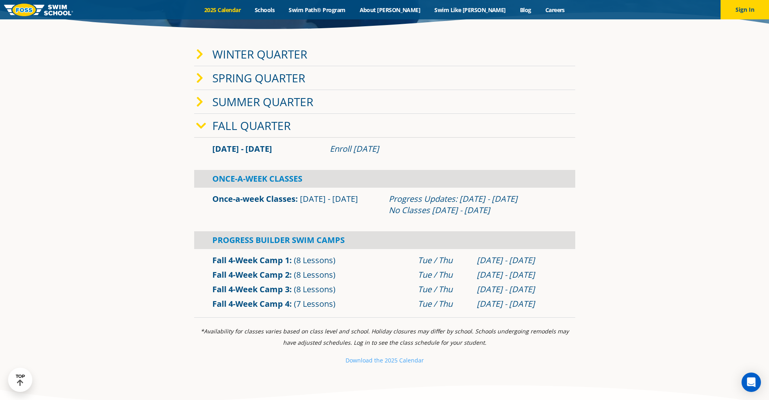 The width and height of the screenshot is (769, 400). What do you see at coordinates (259, 78) in the screenshot?
I see `a: Spring Quarter` at bounding box center [259, 78].